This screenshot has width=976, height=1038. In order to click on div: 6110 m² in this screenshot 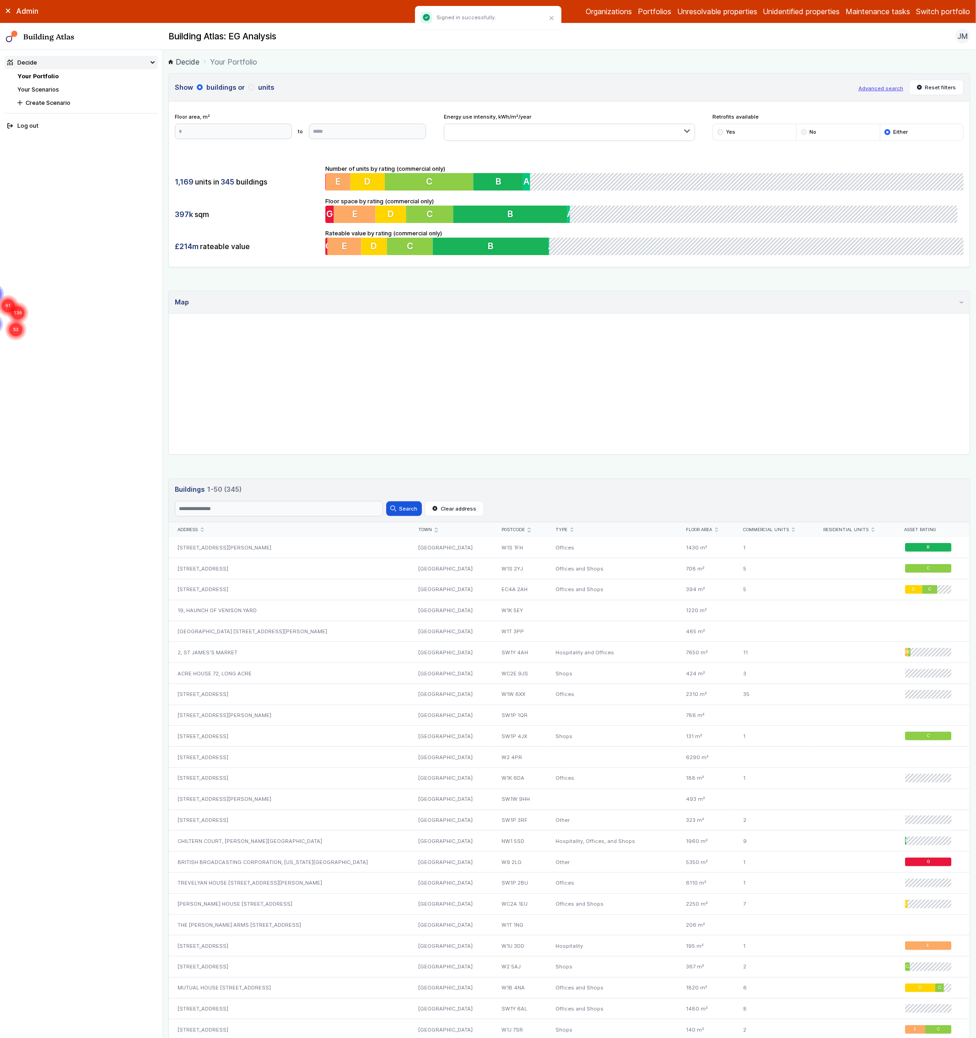, I will do `click(706, 883)`.